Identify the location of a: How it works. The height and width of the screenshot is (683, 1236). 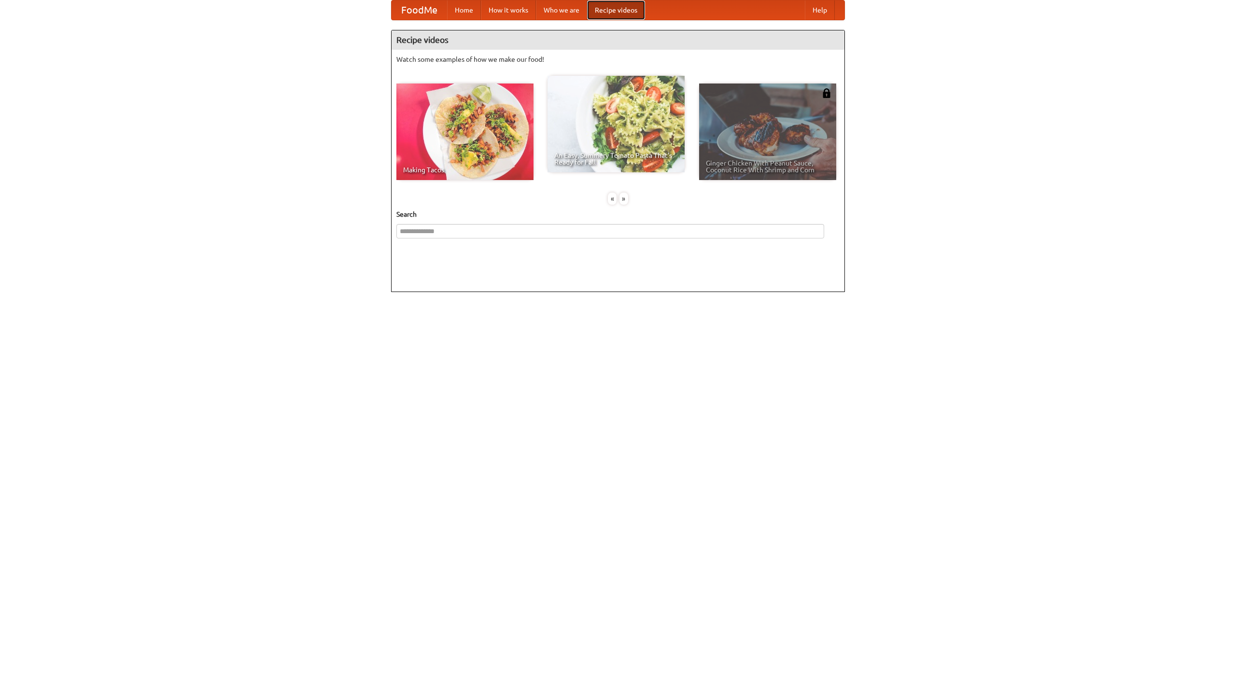
(508, 10).